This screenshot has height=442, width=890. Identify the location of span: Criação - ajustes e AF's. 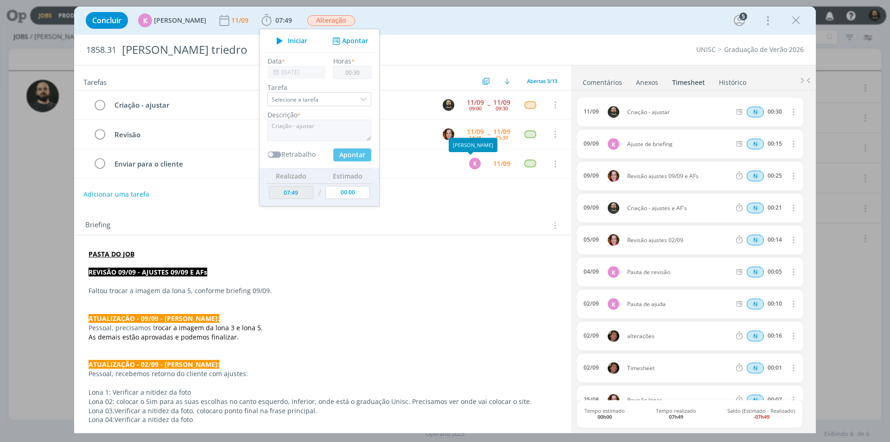
(679, 208).